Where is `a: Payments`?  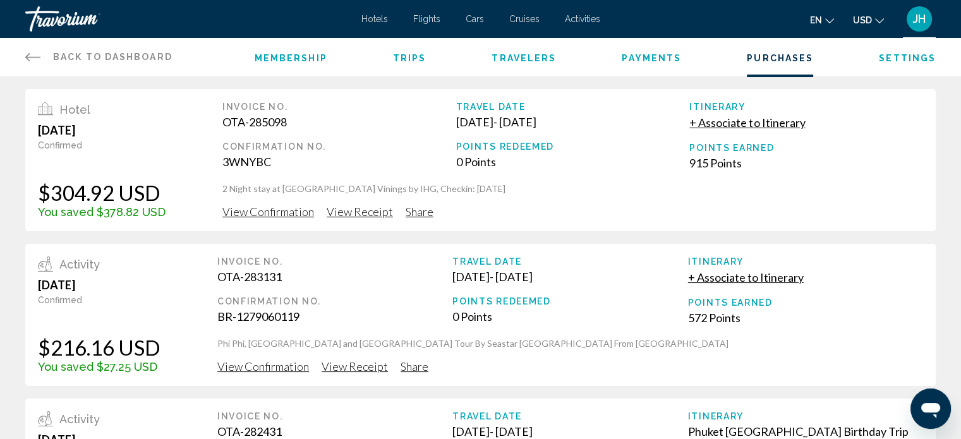
a: Payments is located at coordinates (651, 58).